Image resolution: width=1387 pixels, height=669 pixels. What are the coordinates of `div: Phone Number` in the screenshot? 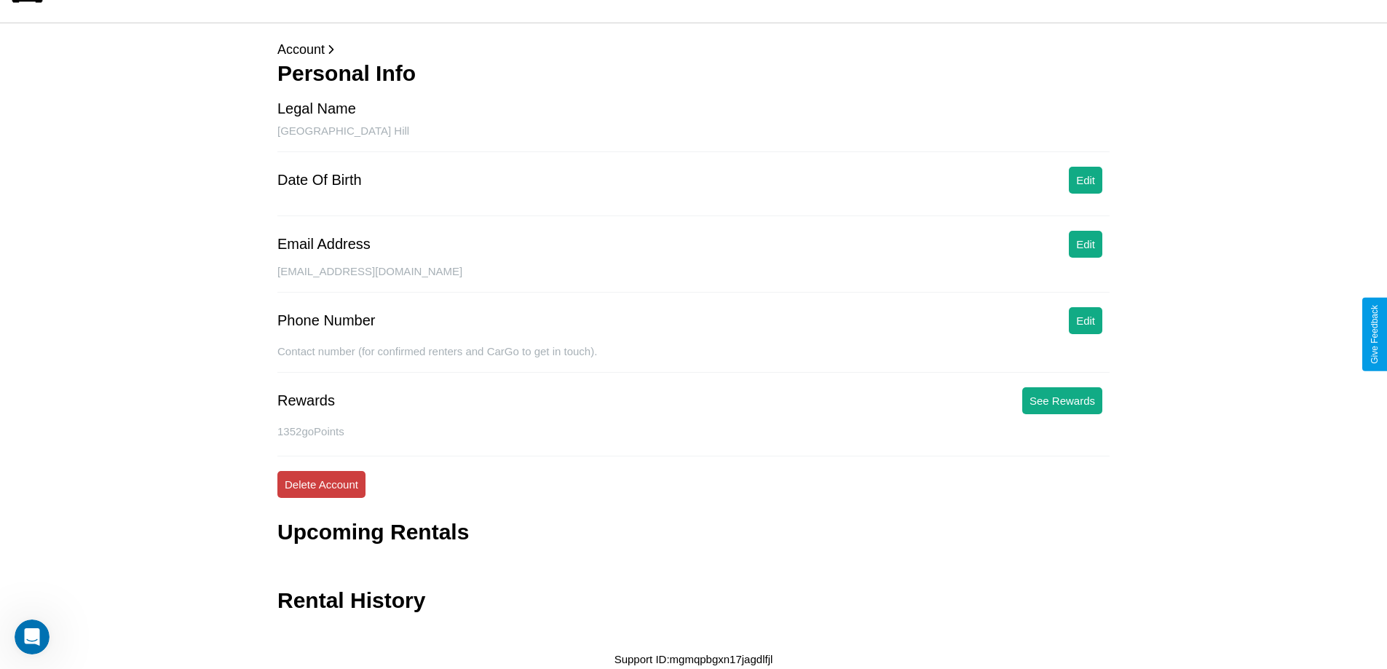 It's located at (326, 320).